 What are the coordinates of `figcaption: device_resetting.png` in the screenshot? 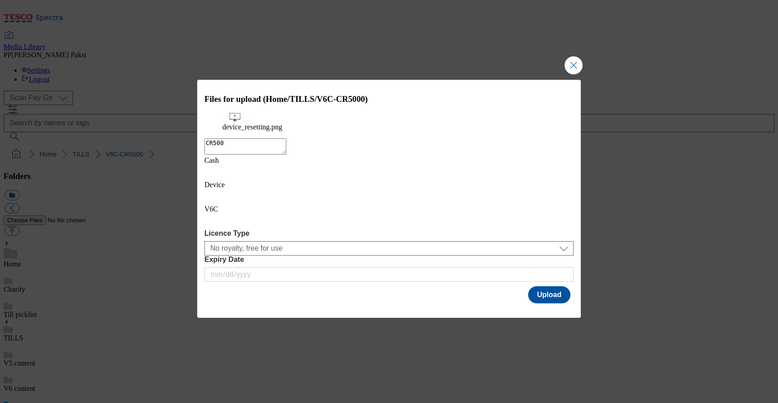 It's located at (389, 127).